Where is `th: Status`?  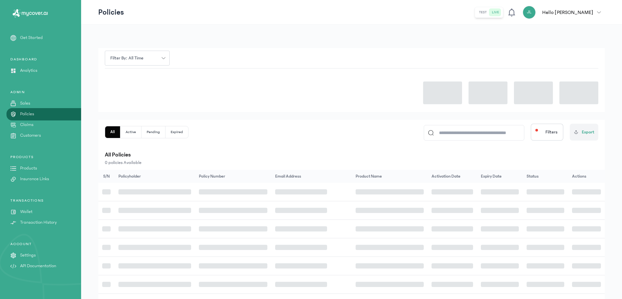 th: Status is located at coordinates (545, 176).